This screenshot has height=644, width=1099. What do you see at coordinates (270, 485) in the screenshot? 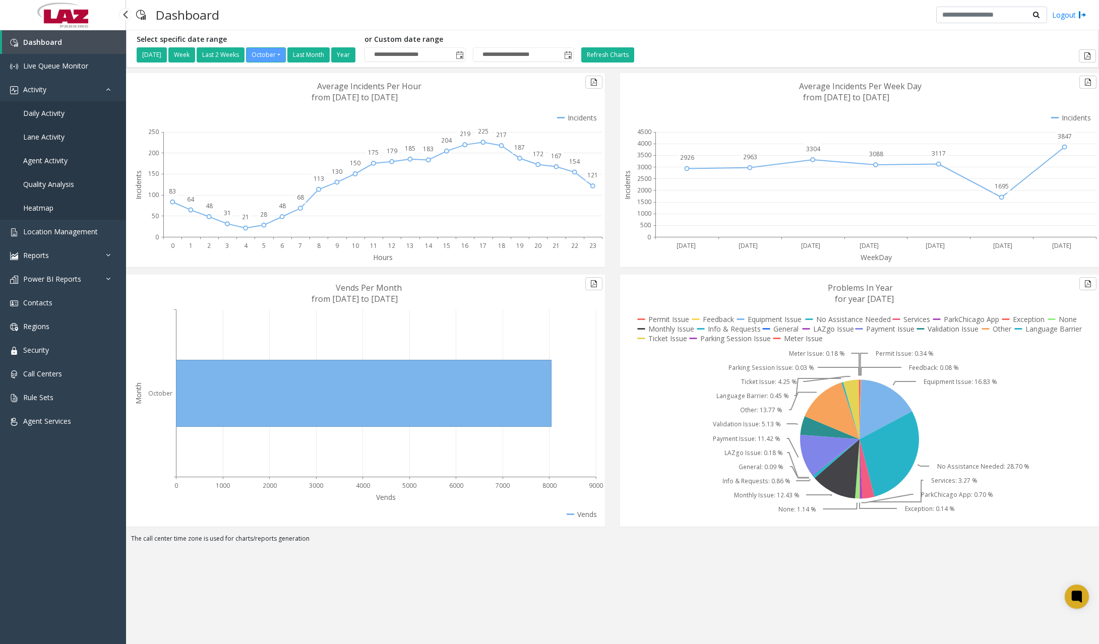
I see `text: 2000` at bounding box center [270, 485].